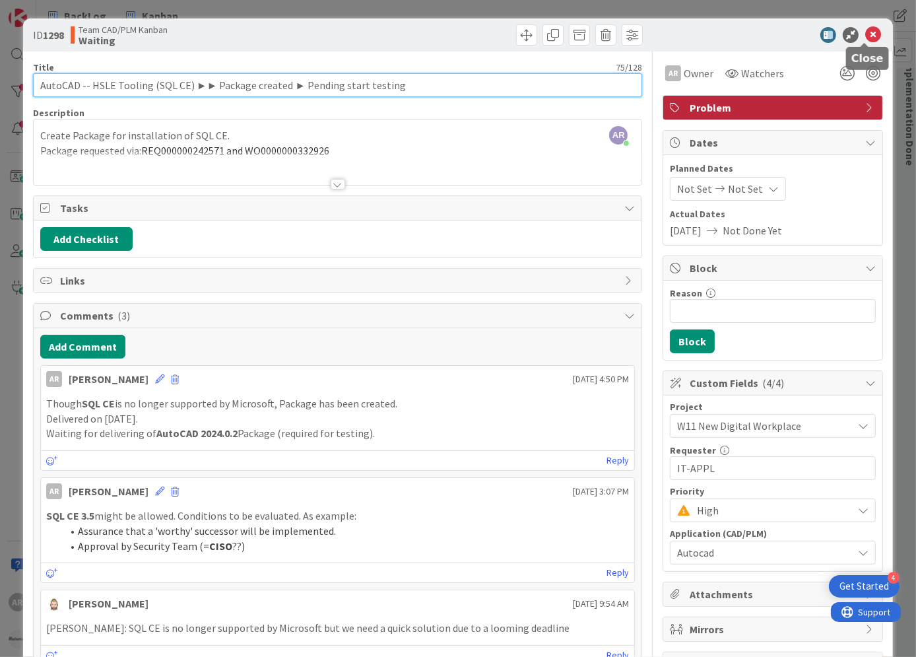 This screenshot has width=916, height=657. I want to click on span: Support, so click(44, 10).